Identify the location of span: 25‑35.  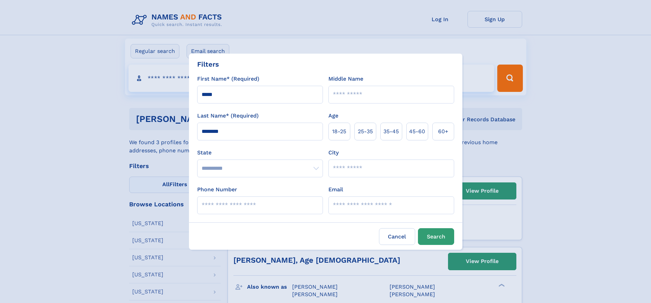
(365, 132).